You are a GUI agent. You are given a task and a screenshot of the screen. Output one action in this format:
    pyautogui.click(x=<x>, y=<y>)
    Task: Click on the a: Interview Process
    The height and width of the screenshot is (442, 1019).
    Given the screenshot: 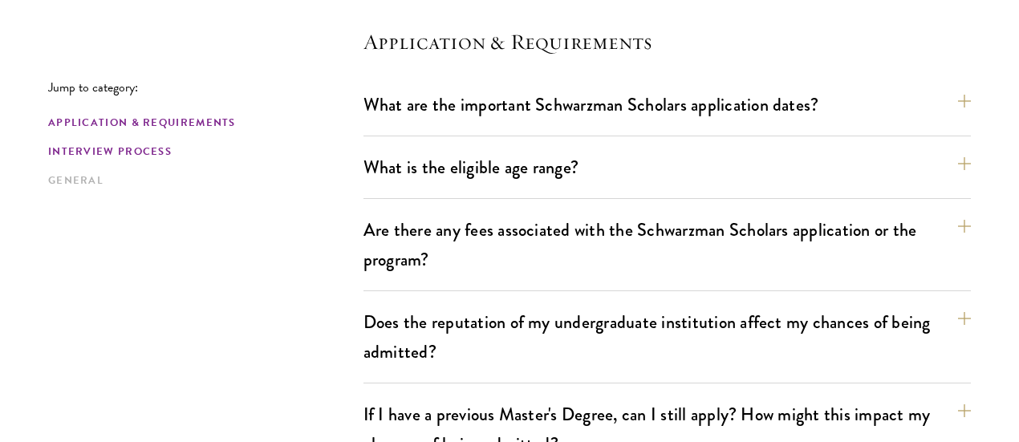 What is the action you would take?
    pyautogui.click(x=201, y=152)
    